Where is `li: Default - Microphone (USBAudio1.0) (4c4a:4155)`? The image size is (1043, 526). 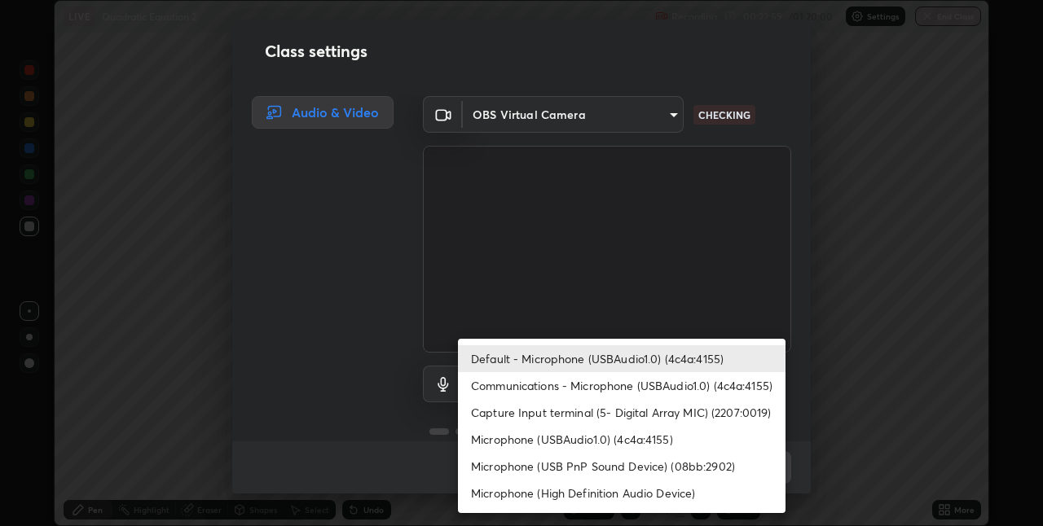
li: Default - Microphone (USBAudio1.0) (4c4a:4155) is located at coordinates (622, 359).